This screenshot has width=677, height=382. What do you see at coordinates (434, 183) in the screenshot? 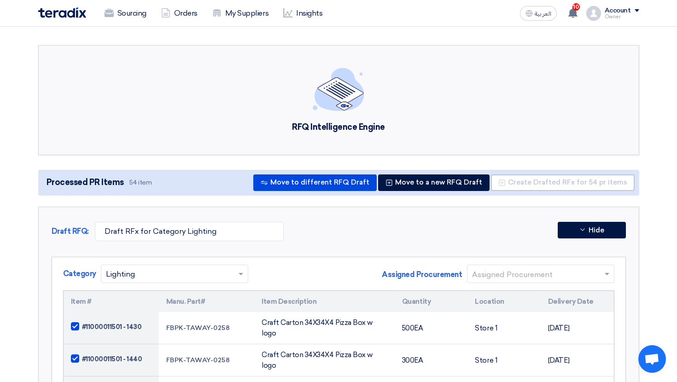
I see `button: Move to a new RFQ Draft` at bounding box center [434, 183].